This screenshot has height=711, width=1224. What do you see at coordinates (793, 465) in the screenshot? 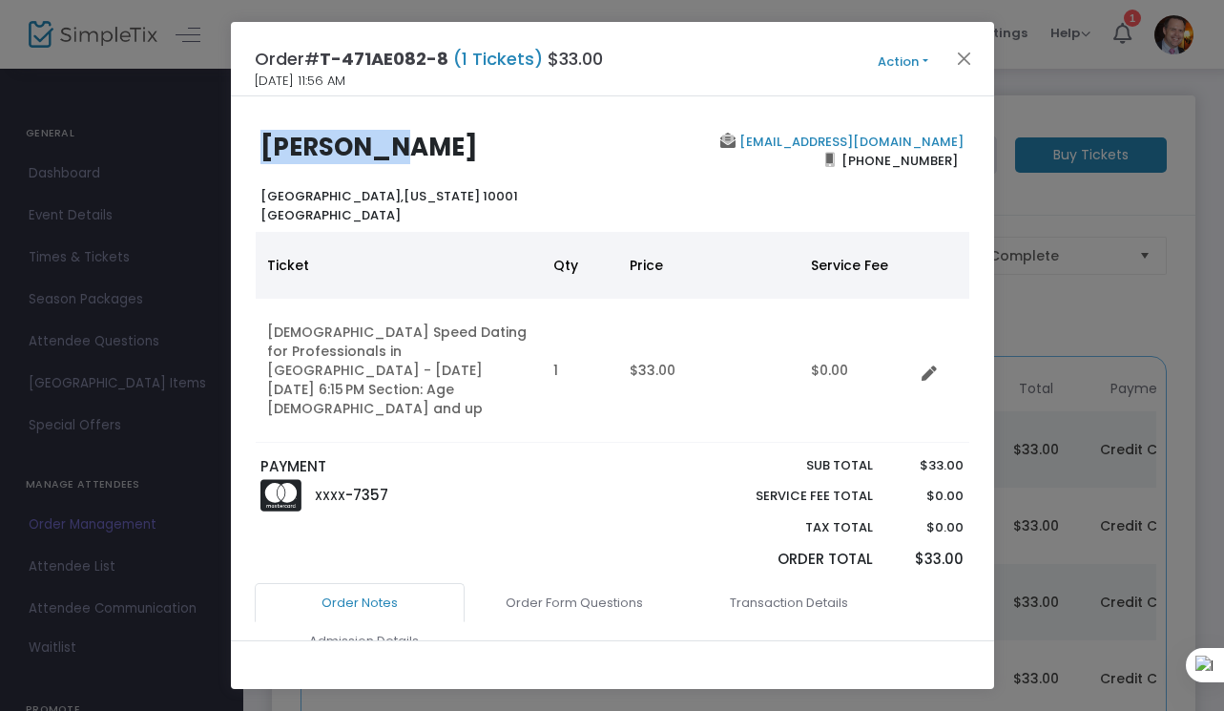
I see `p: Sub total` at bounding box center [793, 465].